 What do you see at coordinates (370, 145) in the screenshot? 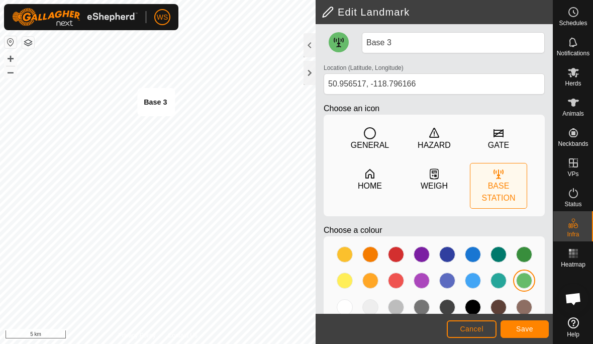
I see `div: GENERAL` at bounding box center [370, 145].